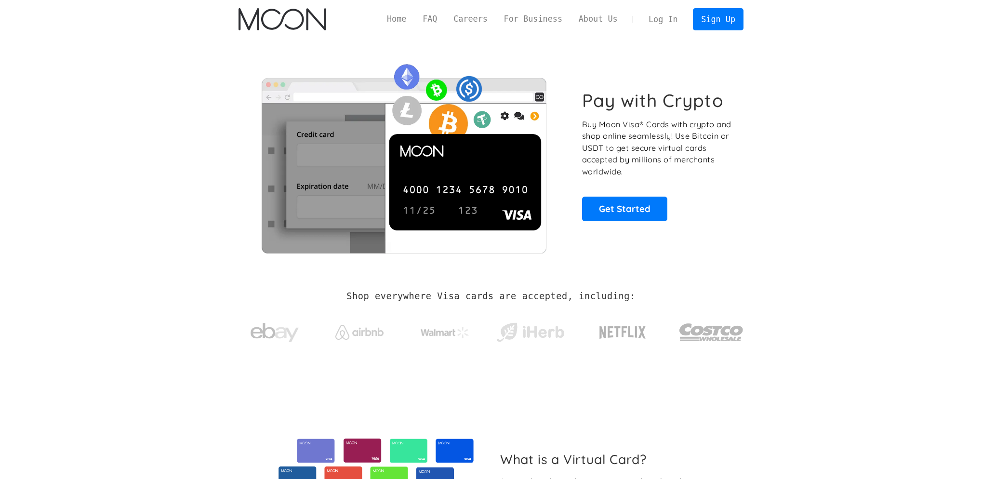  I want to click on img: Airbnb, so click(360, 332).